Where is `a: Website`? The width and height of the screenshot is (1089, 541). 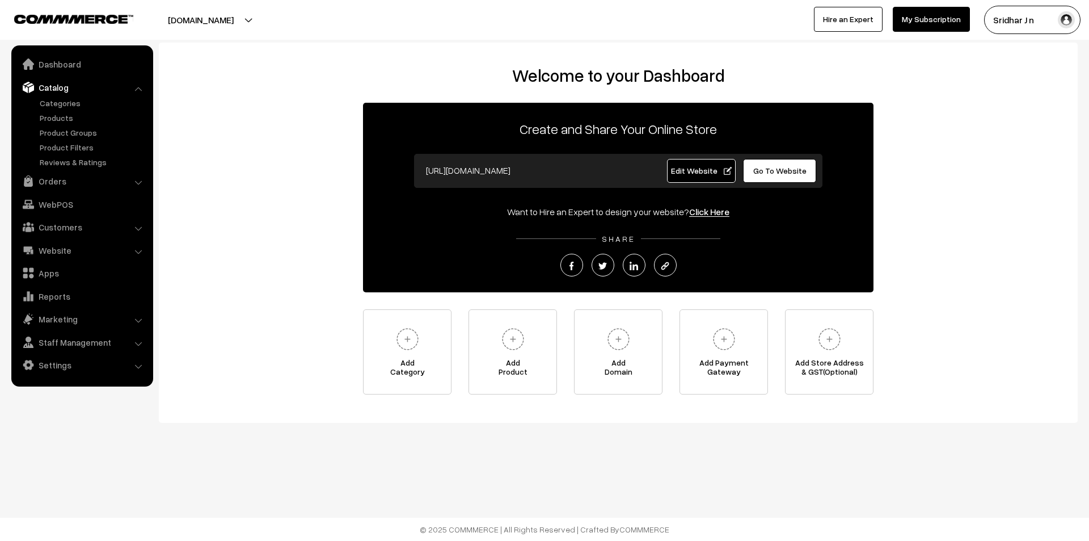
a: Website is located at coordinates (82, 250).